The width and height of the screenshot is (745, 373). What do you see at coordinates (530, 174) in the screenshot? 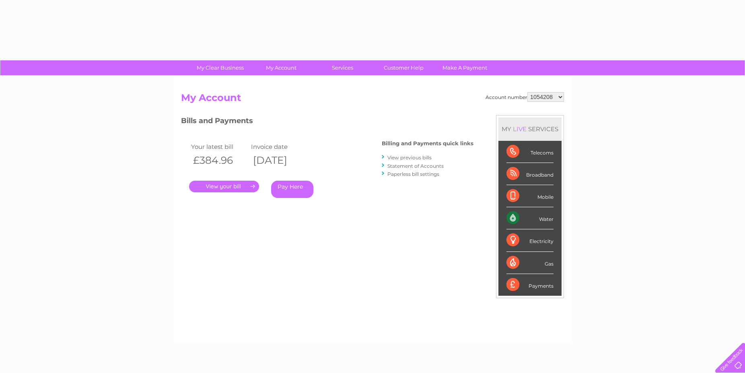
I see `div: Broadband` at bounding box center [530, 174].